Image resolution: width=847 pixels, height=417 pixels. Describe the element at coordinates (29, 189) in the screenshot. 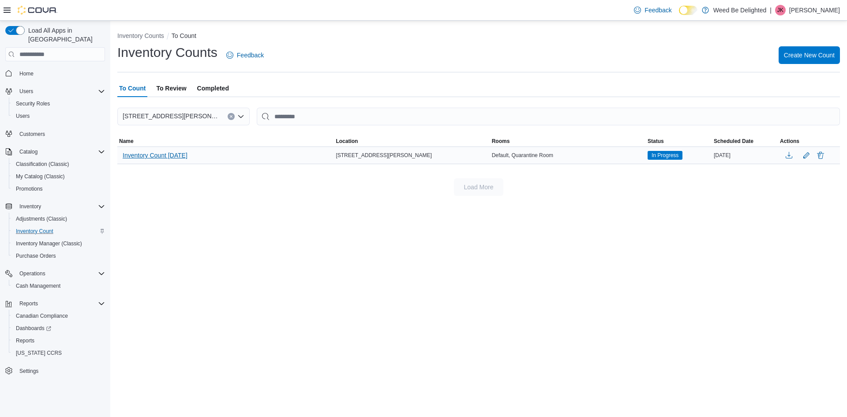

I see `a: Promotions` at that location.